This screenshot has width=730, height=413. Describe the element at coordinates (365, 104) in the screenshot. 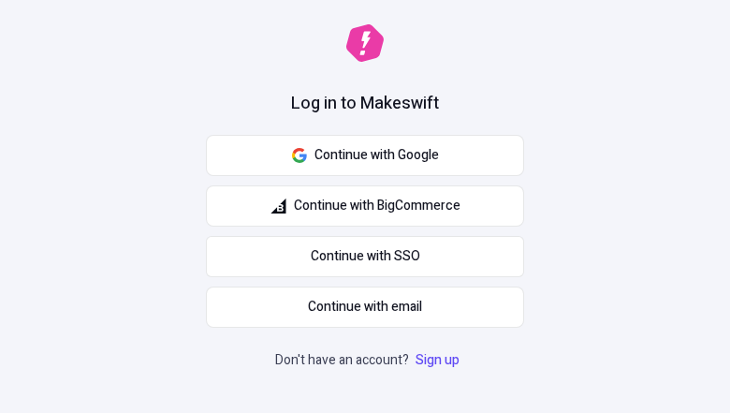

I see `h1: Log in to Makeswift` at that location.